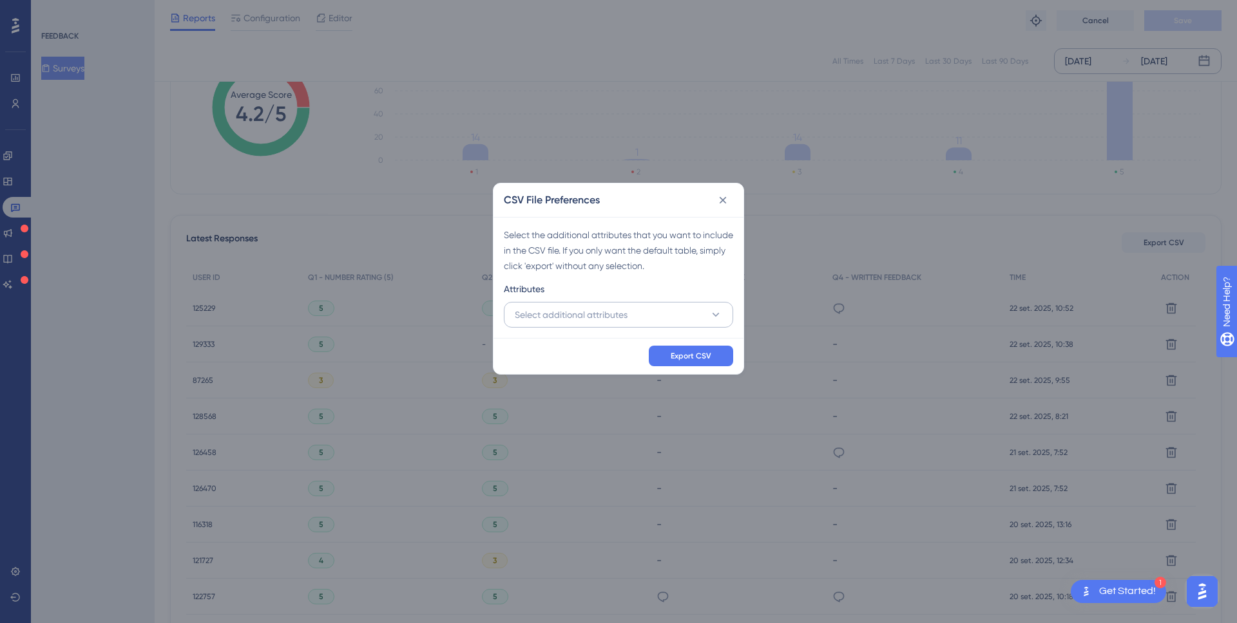  Describe the element at coordinates (1160, 583) in the screenshot. I see `div: 1` at that location.